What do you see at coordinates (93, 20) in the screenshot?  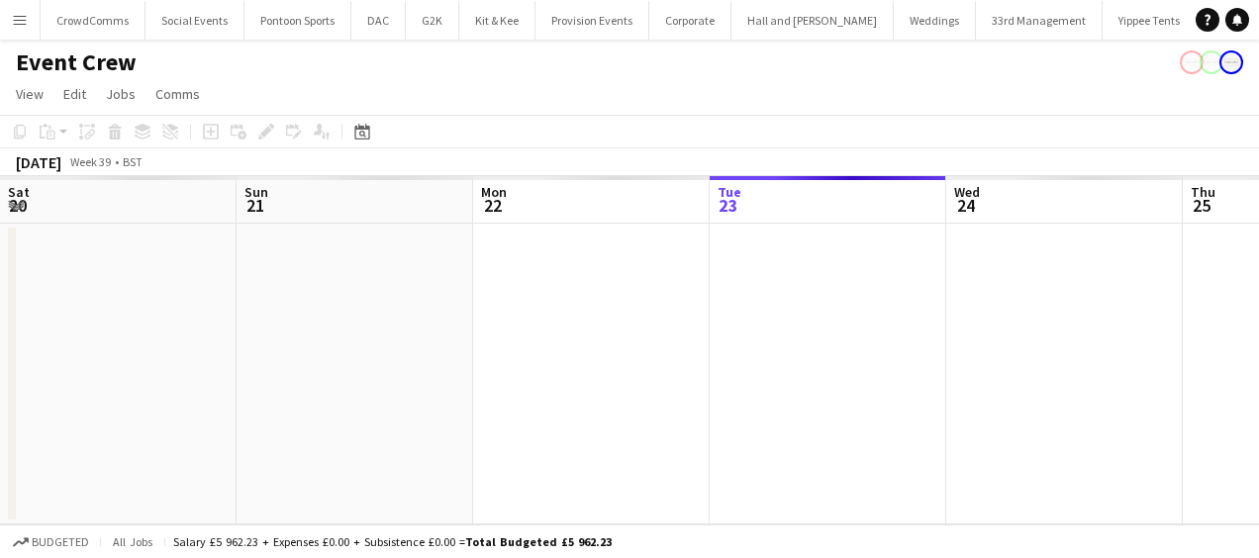 I see `button: CrowdComms` at bounding box center [93, 20].